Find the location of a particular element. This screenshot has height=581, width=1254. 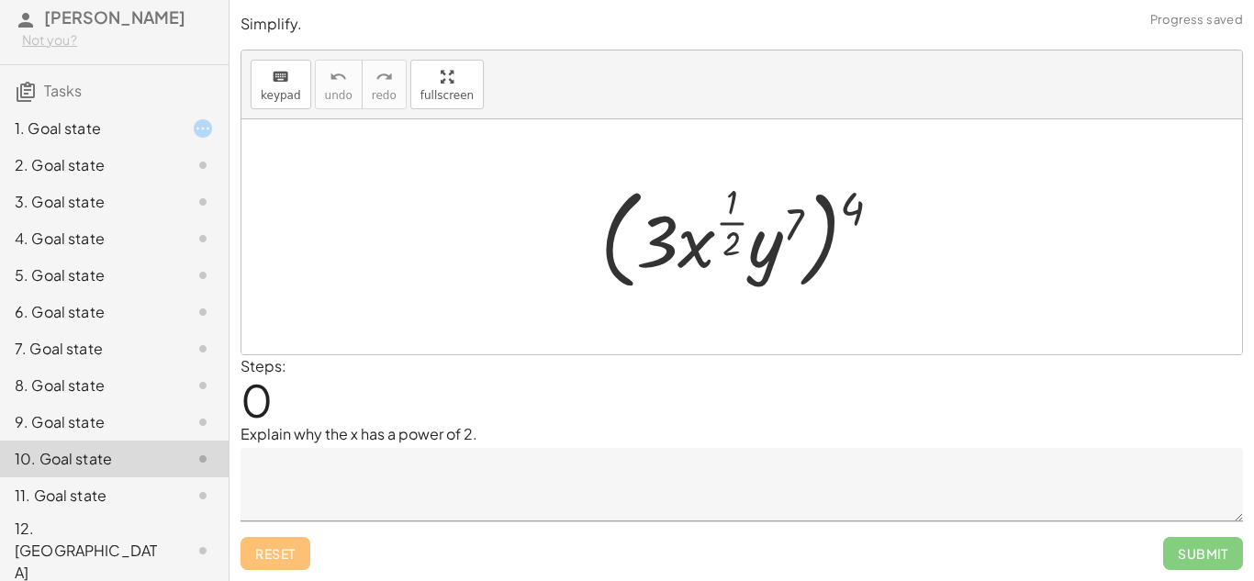

i: Task started. is located at coordinates (203, 128).